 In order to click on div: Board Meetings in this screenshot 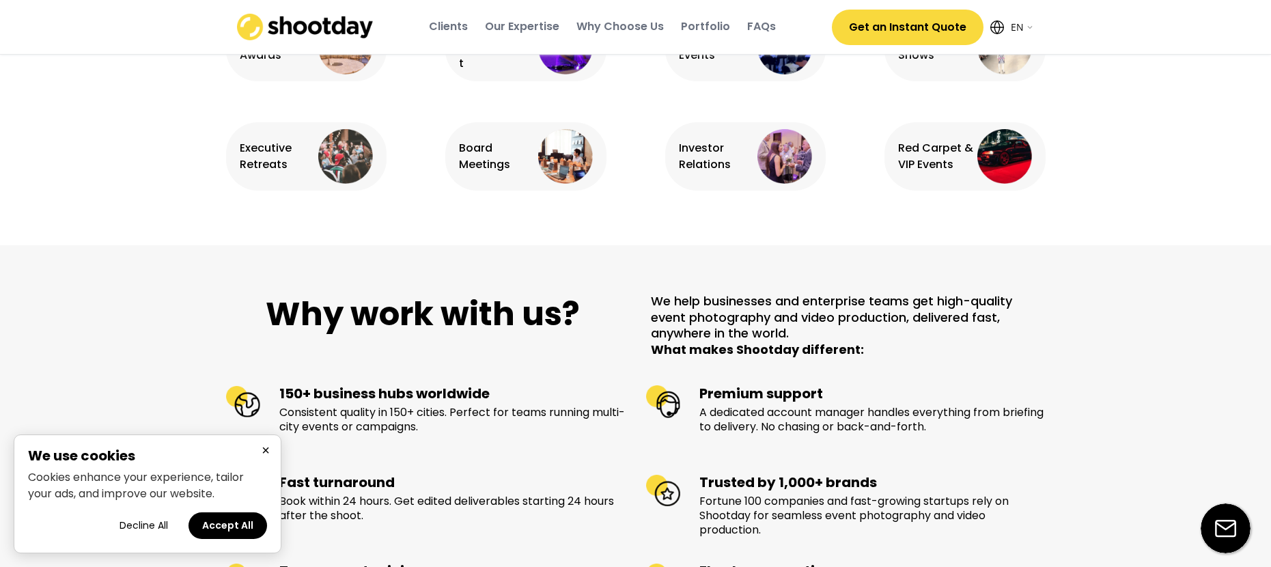, I will do `click(496, 156)`.